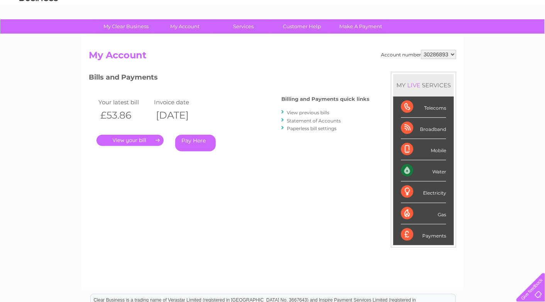  I want to click on h4: Billing and Payments quick links, so click(325, 99).